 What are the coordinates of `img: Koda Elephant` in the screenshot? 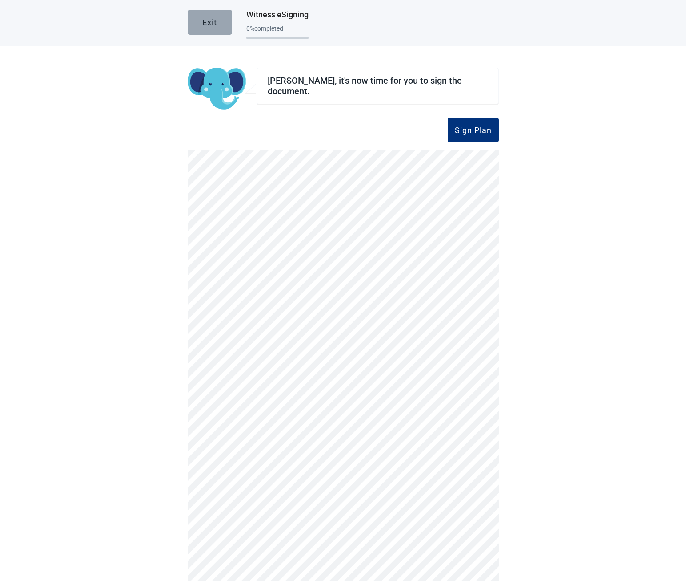 It's located at (217, 89).